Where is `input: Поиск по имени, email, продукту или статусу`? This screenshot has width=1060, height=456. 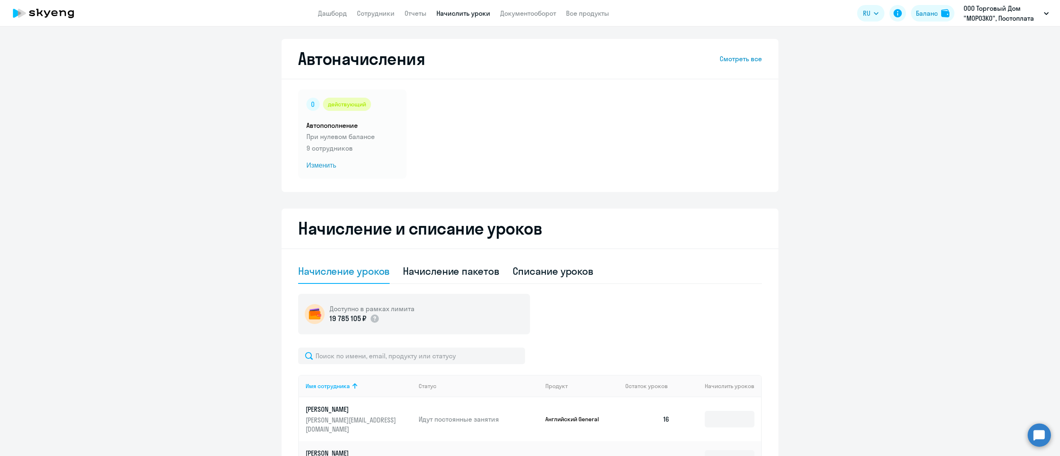
input: Поиск по имени, email, продукту или статусу is located at coordinates (412, 356).